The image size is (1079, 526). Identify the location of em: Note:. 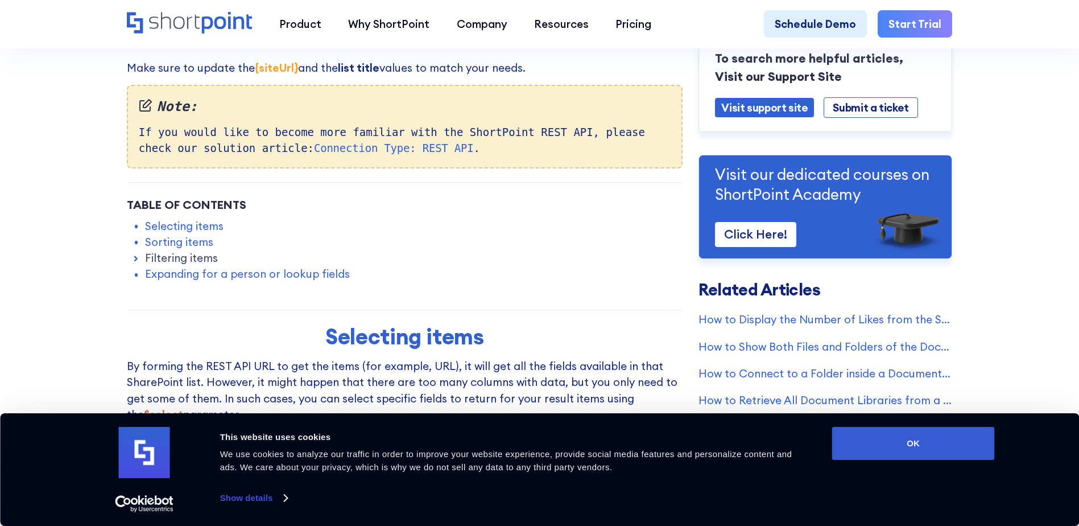
(404, 107).